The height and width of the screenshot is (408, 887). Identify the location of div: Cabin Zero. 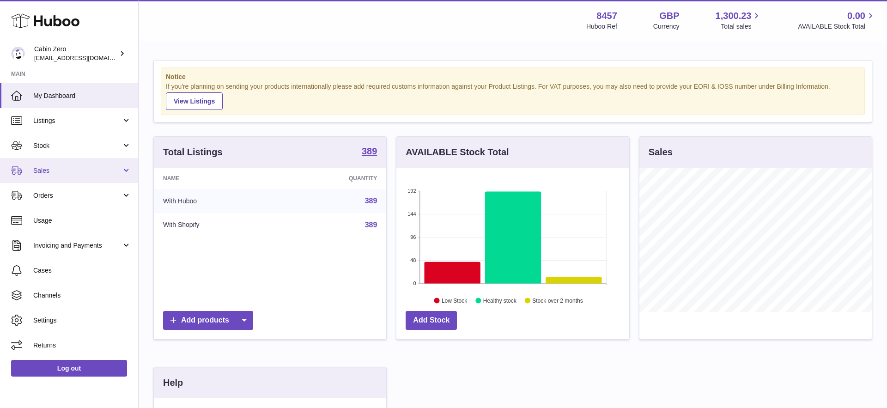
(76, 54).